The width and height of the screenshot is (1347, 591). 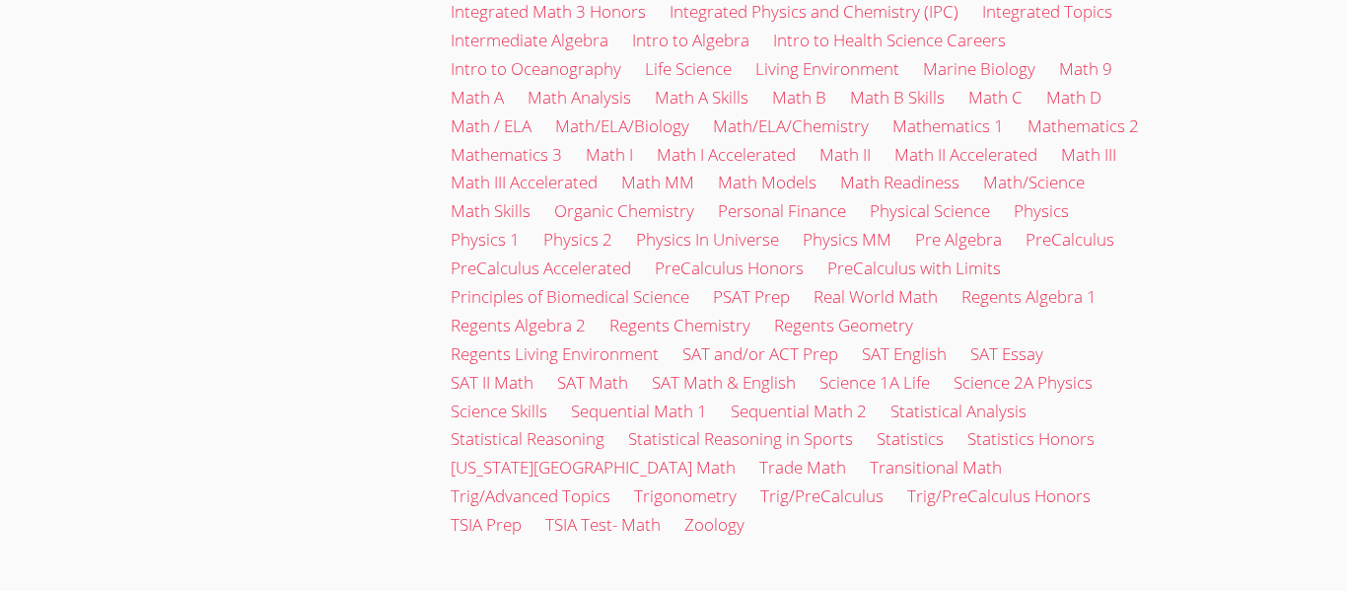 What do you see at coordinates (979, 68) in the screenshot?
I see `a: Marine Biology` at bounding box center [979, 68].